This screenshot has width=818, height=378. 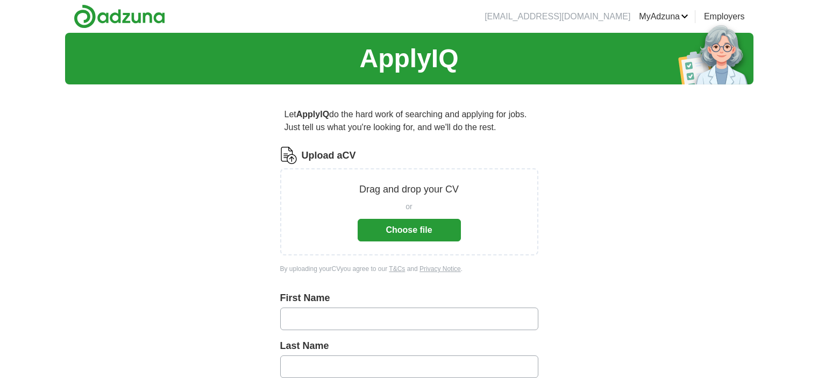 What do you see at coordinates (409, 207) in the screenshot?
I see `span: or` at bounding box center [409, 207].